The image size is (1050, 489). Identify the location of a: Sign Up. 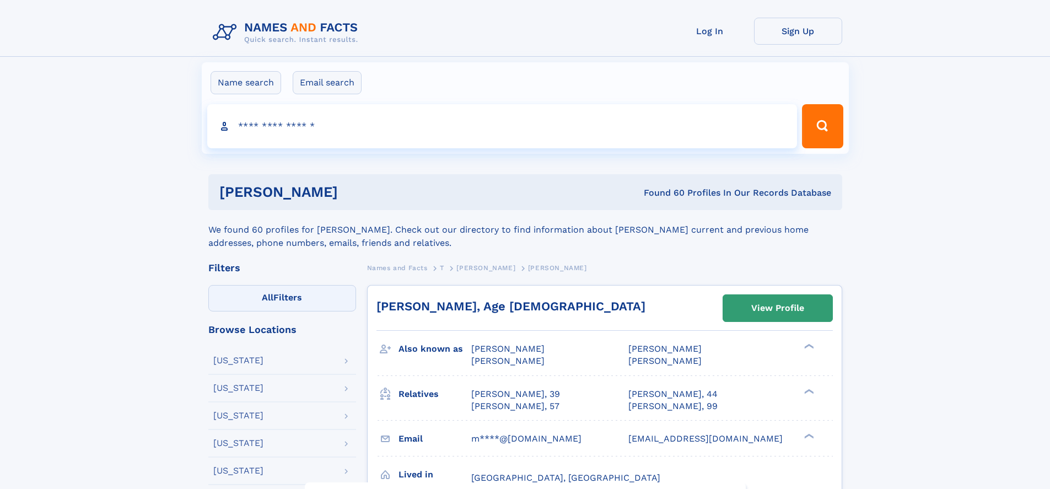
(798, 31).